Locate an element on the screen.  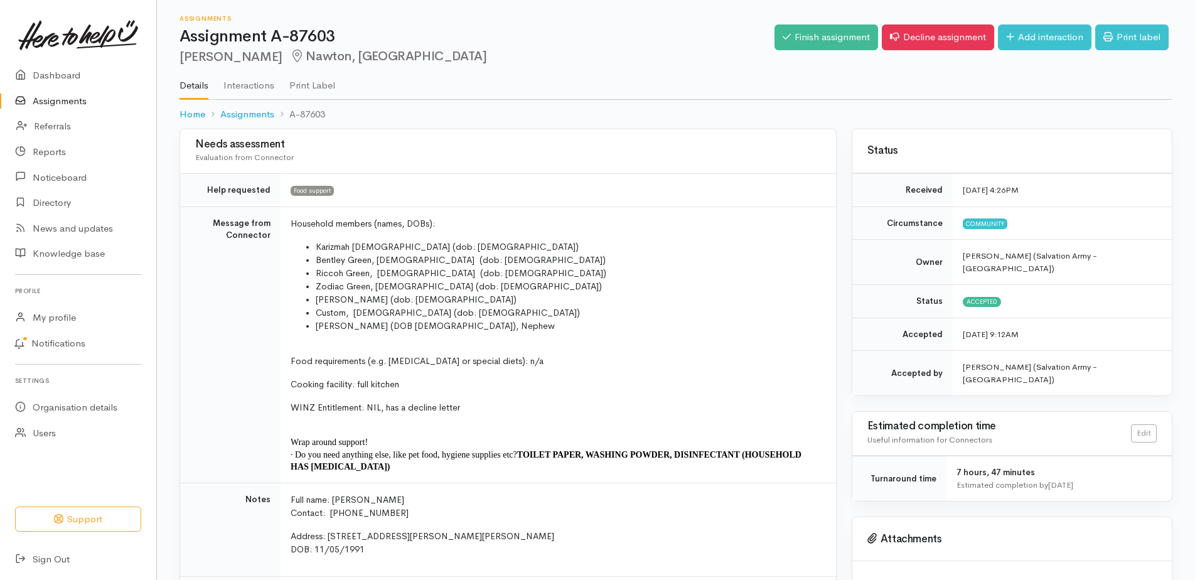
span: Community is located at coordinates (985, 223).